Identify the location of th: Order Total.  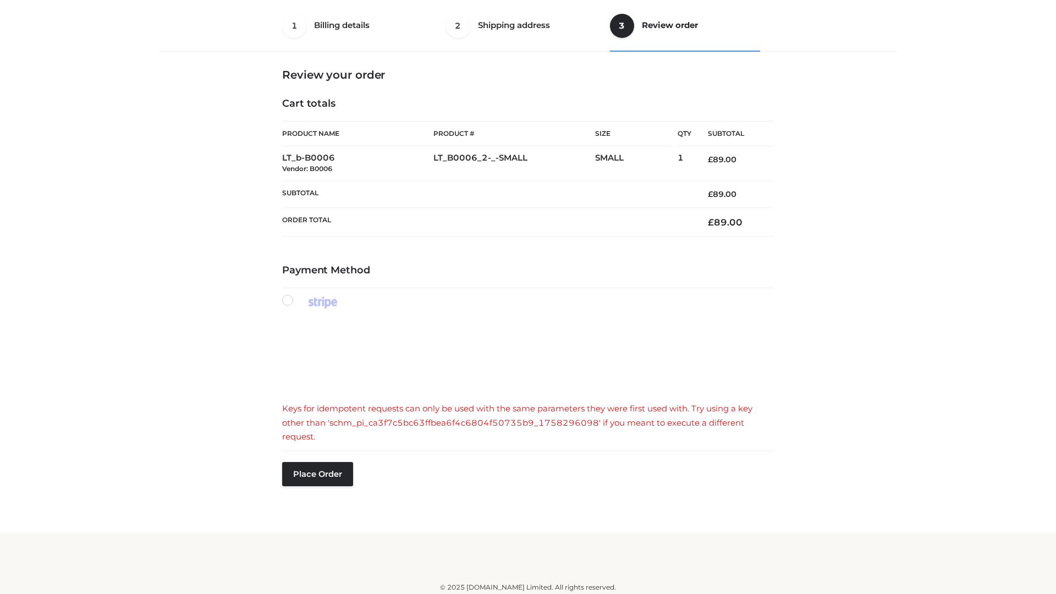
(487, 222).